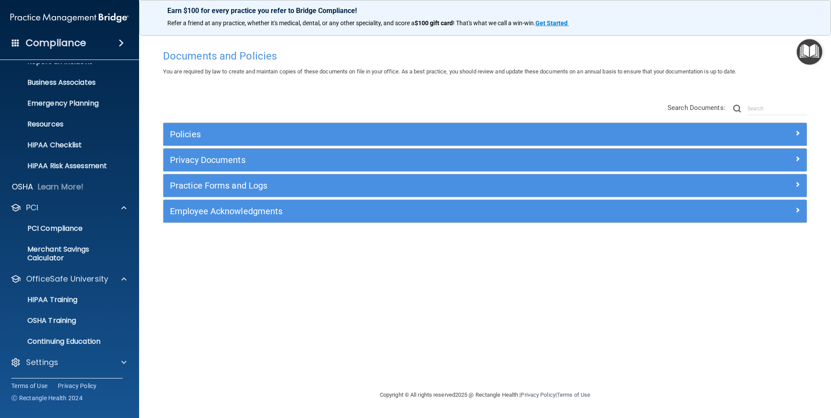 The height and width of the screenshot is (418, 831). I want to click on a: Privacy Documents, so click(485, 160).